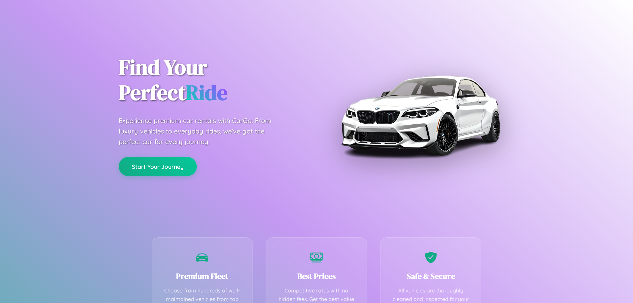 Image resolution: width=633 pixels, height=303 pixels. Describe the element at coordinates (202, 276) in the screenshot. I see `h3: Premium Fleet` at that location.